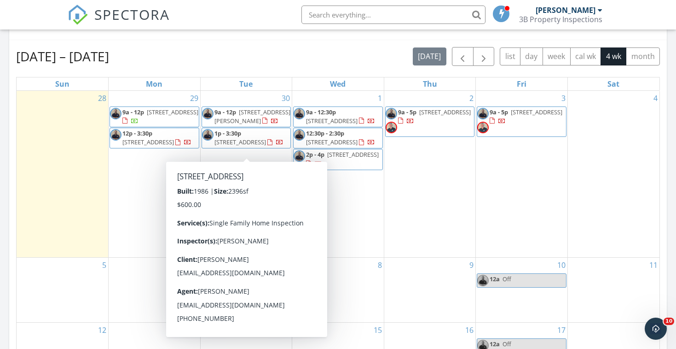 This screenshot has height=349, width=676. What do you see at coordinates (102, 330) in the screenshot?
I see `a: Go to October 12, 2025` at bounding box center [102, 330].